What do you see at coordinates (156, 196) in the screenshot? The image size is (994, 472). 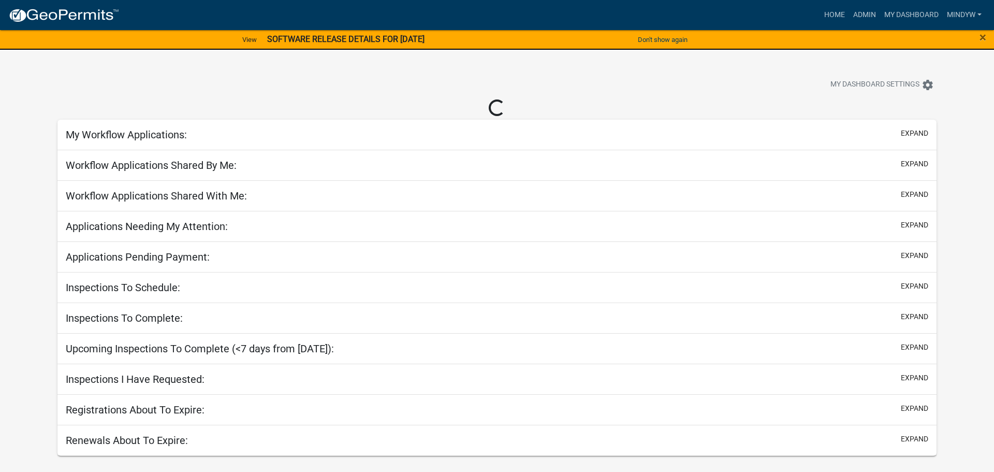 I see `h5: Workflow Applications Shared With Me:` at bounding box center [156, 196].